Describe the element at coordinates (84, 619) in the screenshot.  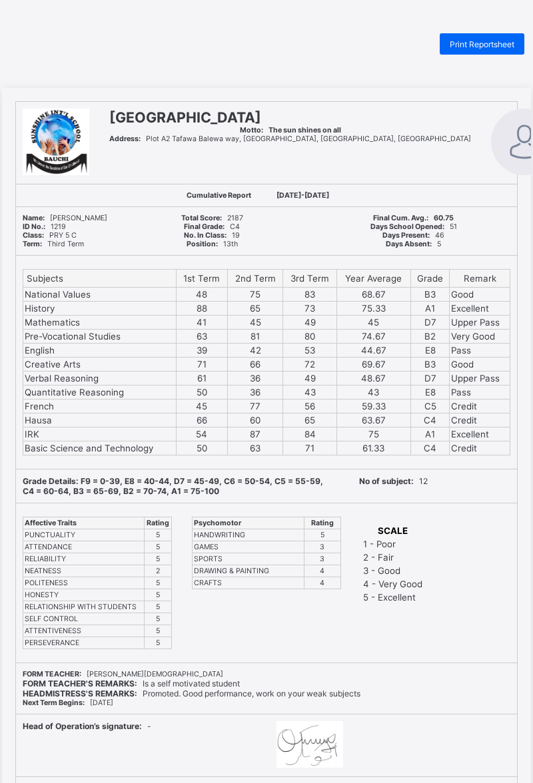
I see `td: SELF CONTROL` at that location.